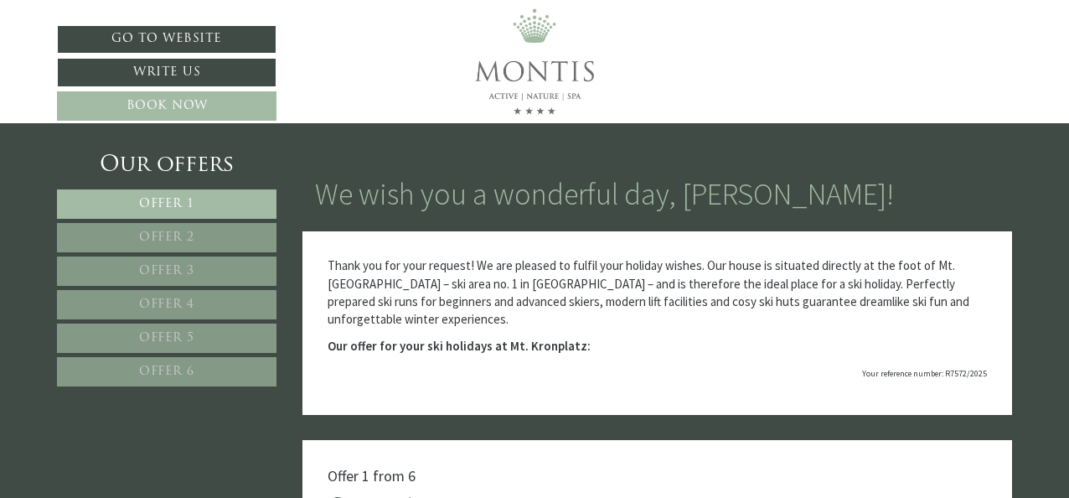 This screenshot has height=498, width=1069. What do you see at coordinates (167, 338) in the screenshot?
I see `span: Offer 5` at bounding box center [167, 338].